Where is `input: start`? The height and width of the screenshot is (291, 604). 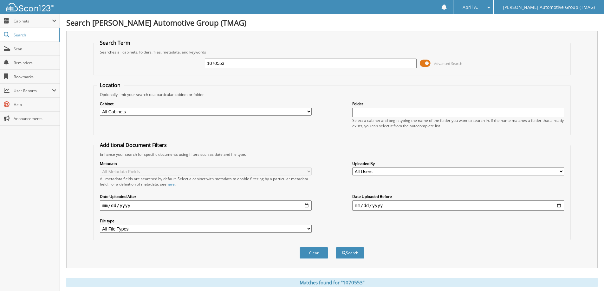 input: start is located at coordinates (206, 206).